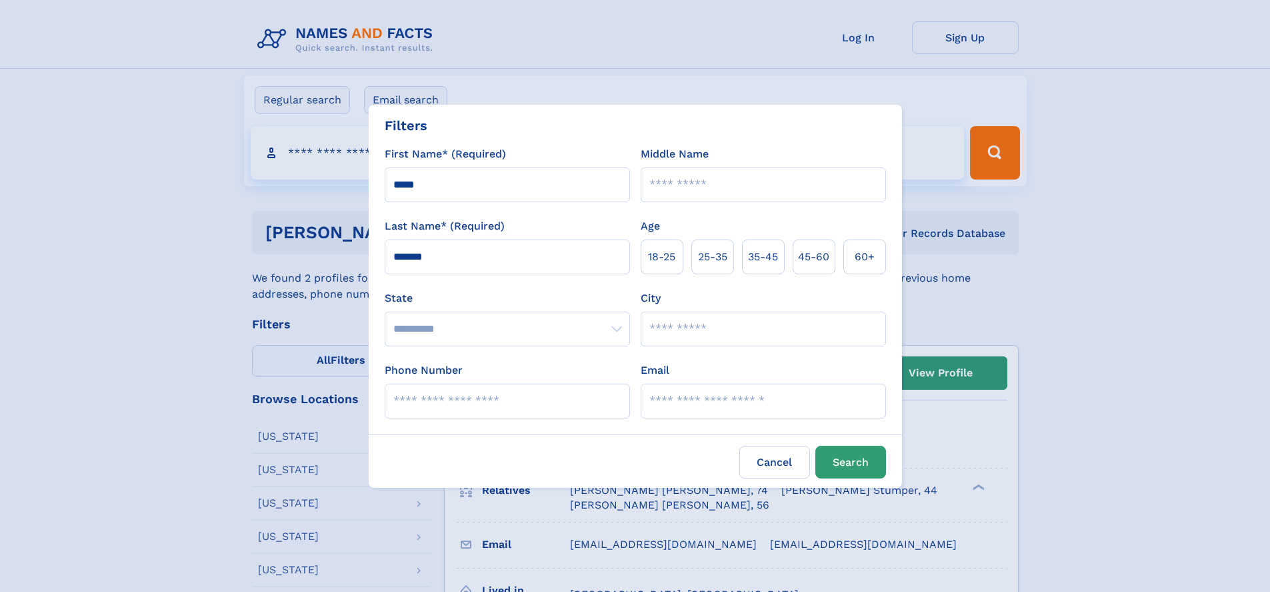 This screenshot has height=592, width=1270. I want to click on div: Filters, so click(406, 125).